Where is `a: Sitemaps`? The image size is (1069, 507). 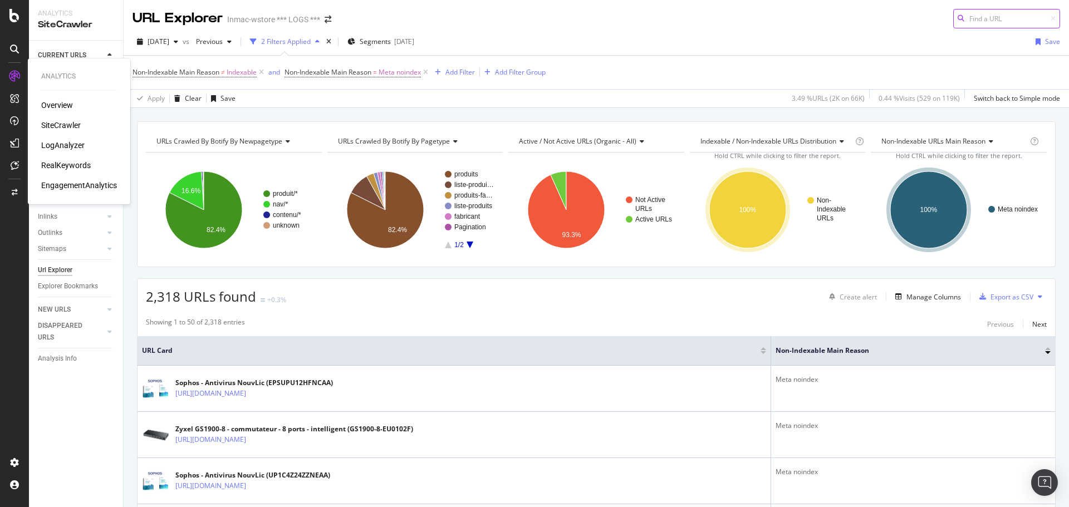 a: Sitemaps is located at coordinates (71, 249).